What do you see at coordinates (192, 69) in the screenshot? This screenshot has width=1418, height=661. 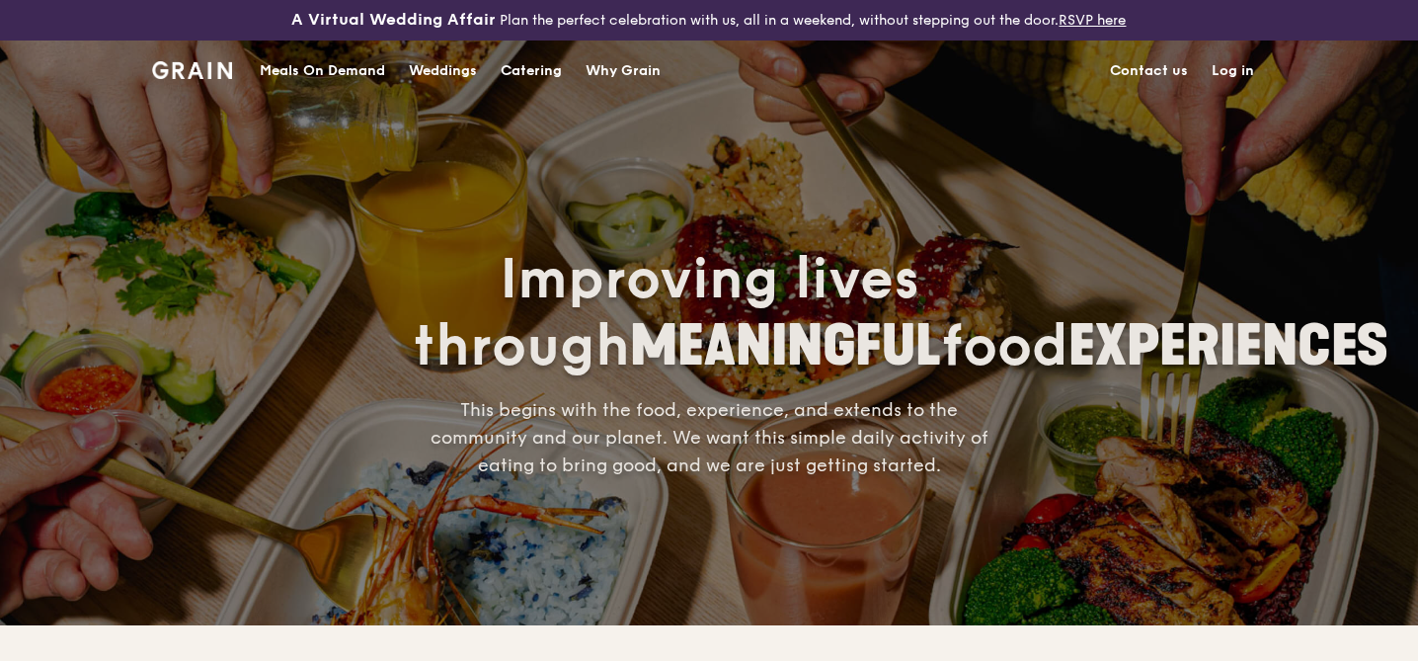 I see `a: GrainGrain` at bounding box center [192, 69].